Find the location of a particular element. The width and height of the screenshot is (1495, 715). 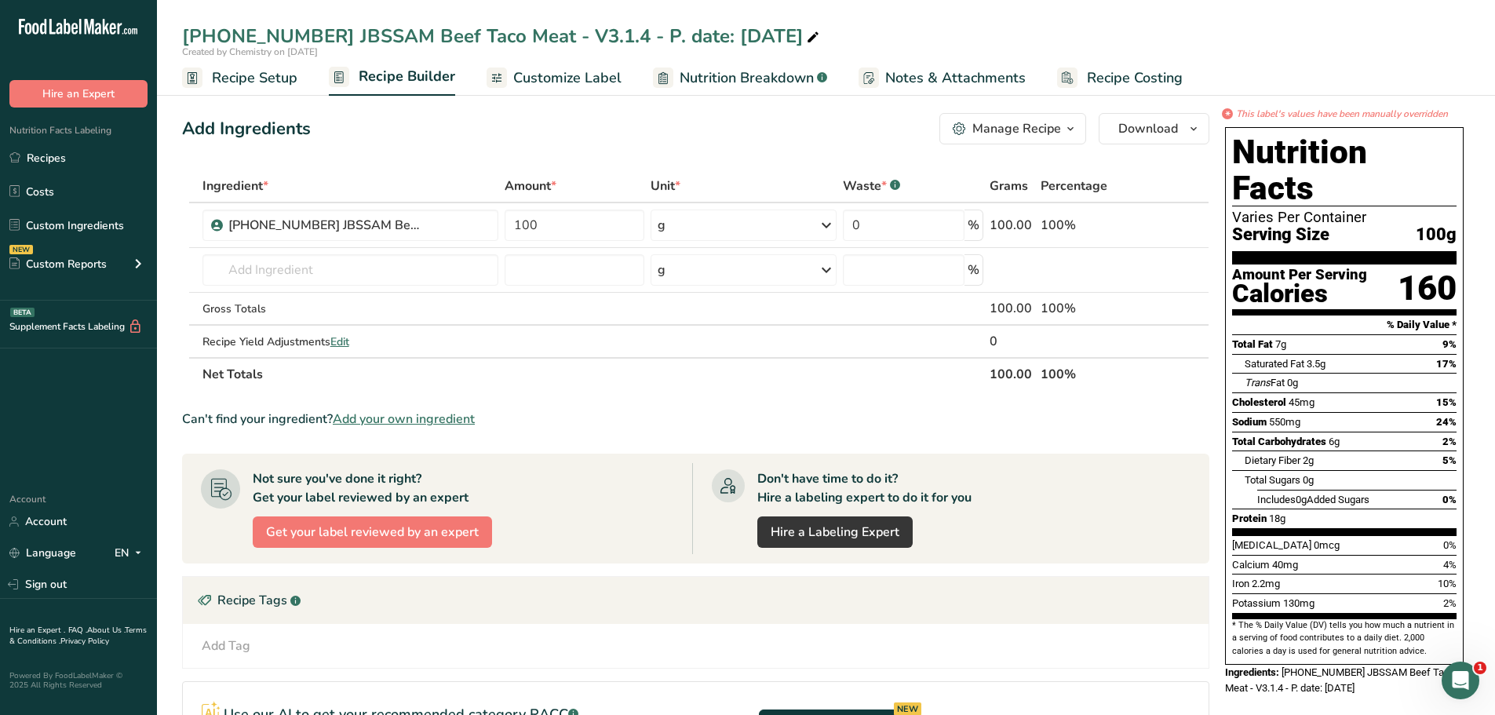

span: 15% is located at coordinates (1446, 402).